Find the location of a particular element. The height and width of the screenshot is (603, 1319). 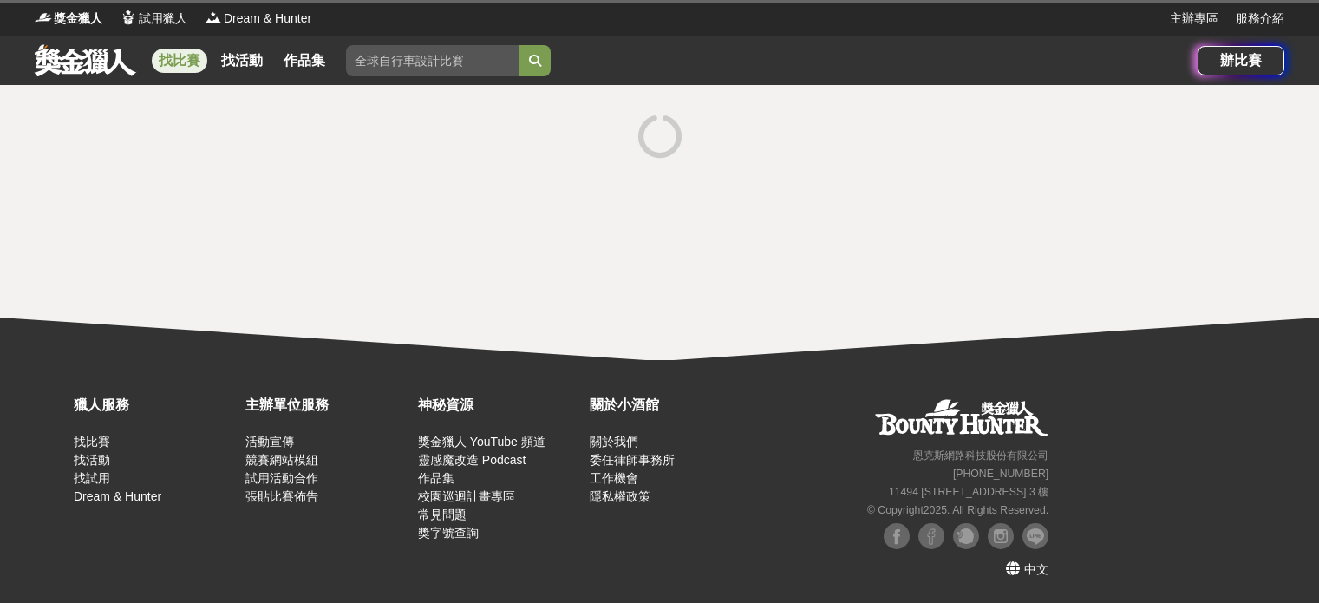

img: LINE is located at coordinates (1035, 536).